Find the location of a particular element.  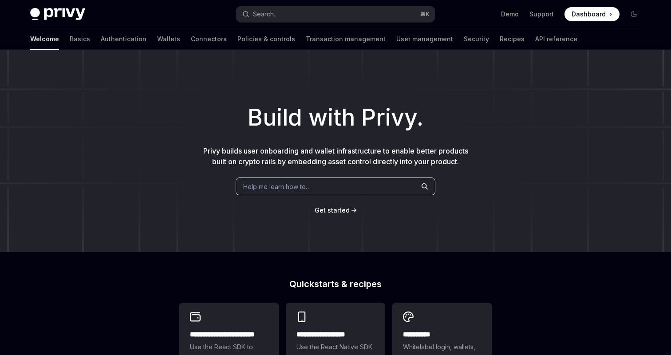

a: Basics is located at coordinates (80, 39).